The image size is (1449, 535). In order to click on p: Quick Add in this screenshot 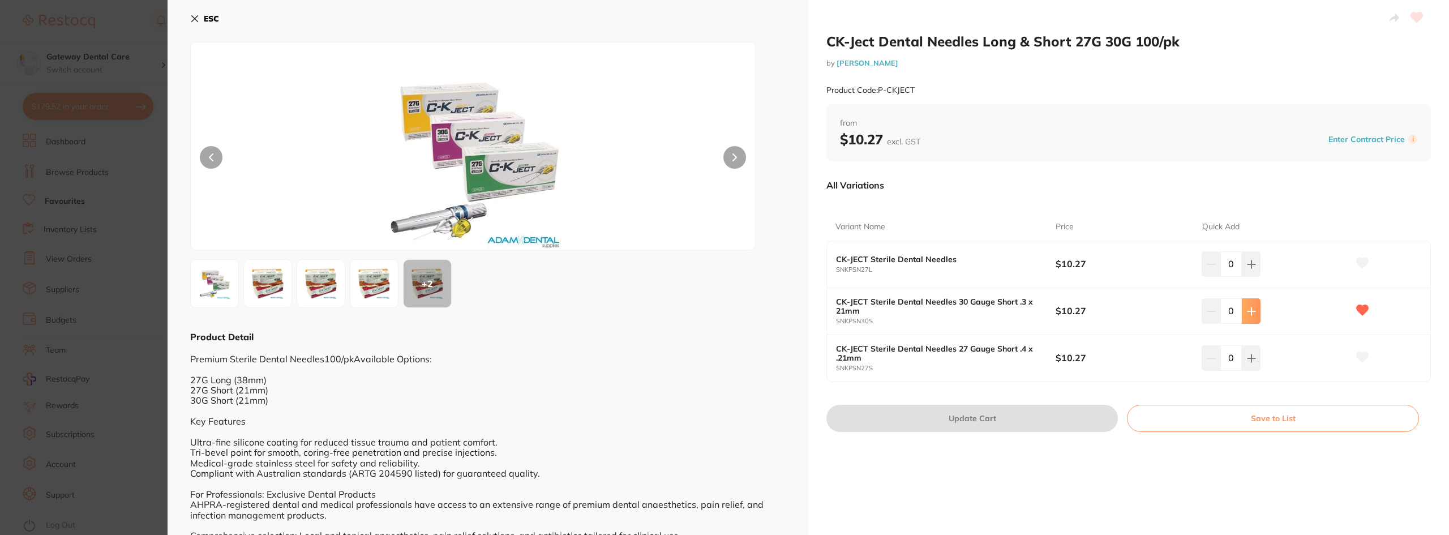, I will do `click(1221, 227)`.